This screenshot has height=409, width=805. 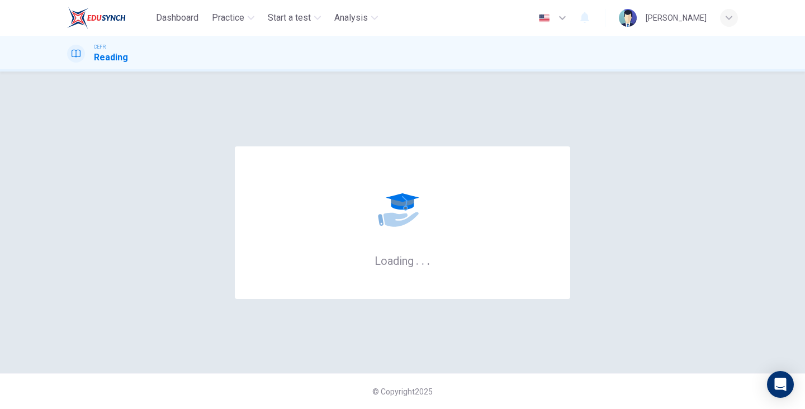 I want to click on button: Analysis, so click(x=356, y=18).